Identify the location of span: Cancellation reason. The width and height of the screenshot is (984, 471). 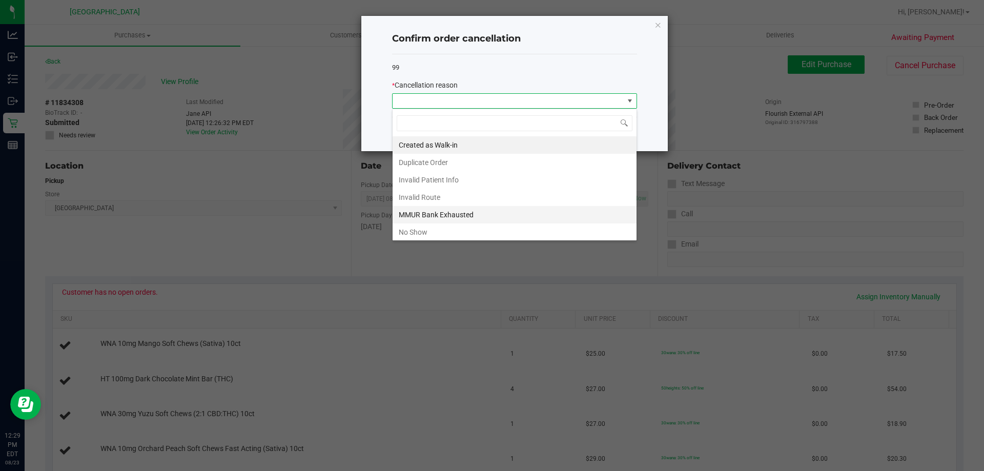
(426, 85).